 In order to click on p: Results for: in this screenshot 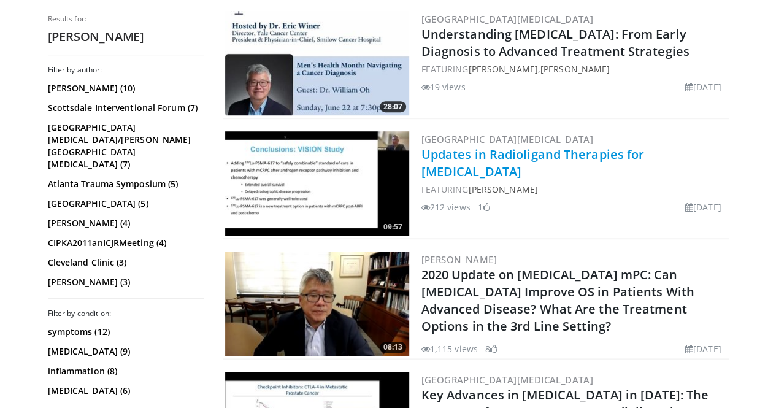, I will do `click(126, 19)`.